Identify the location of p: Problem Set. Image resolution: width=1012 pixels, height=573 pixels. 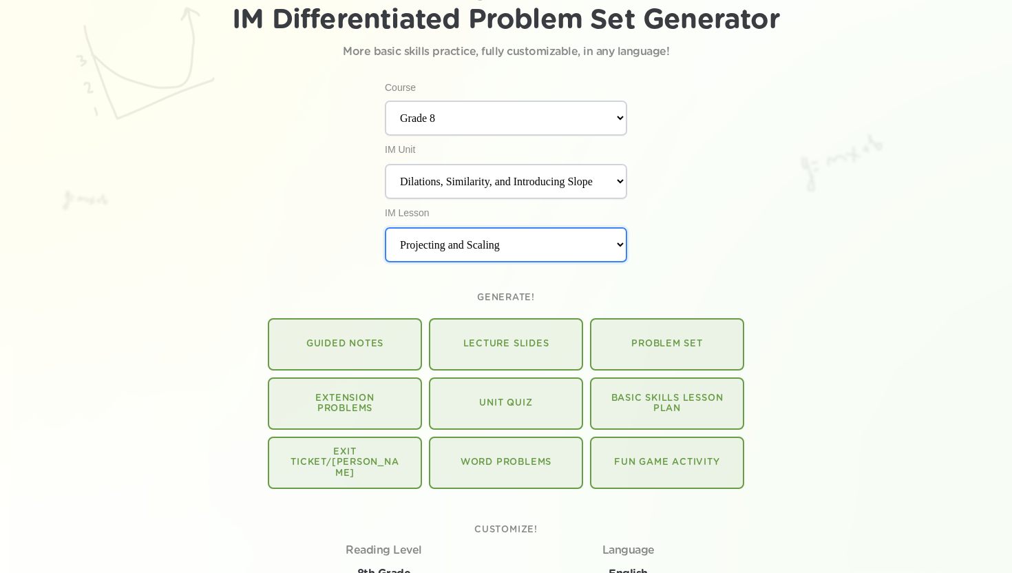
(667, 344).